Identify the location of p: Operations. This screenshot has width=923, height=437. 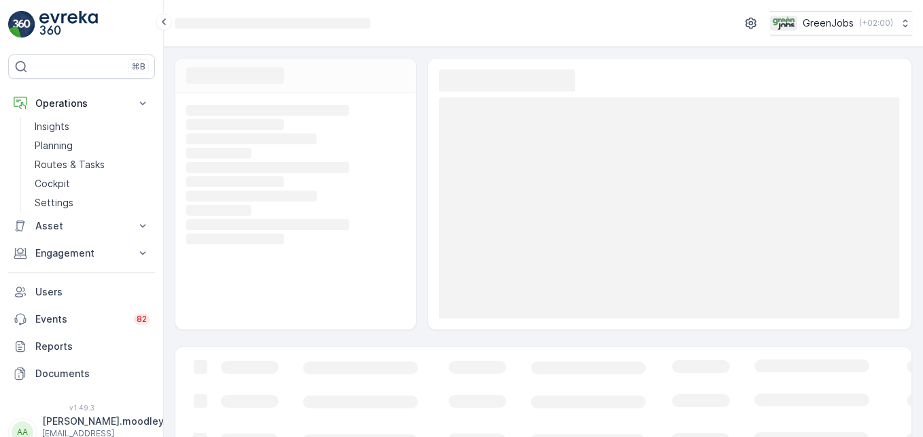
(82, 103).